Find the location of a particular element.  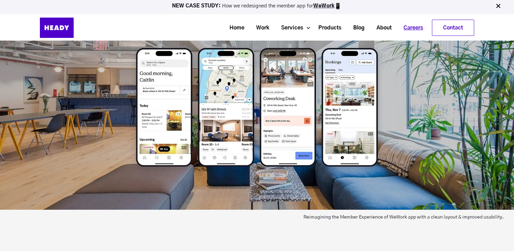

a: Contact is located at coordinates (453, 28).